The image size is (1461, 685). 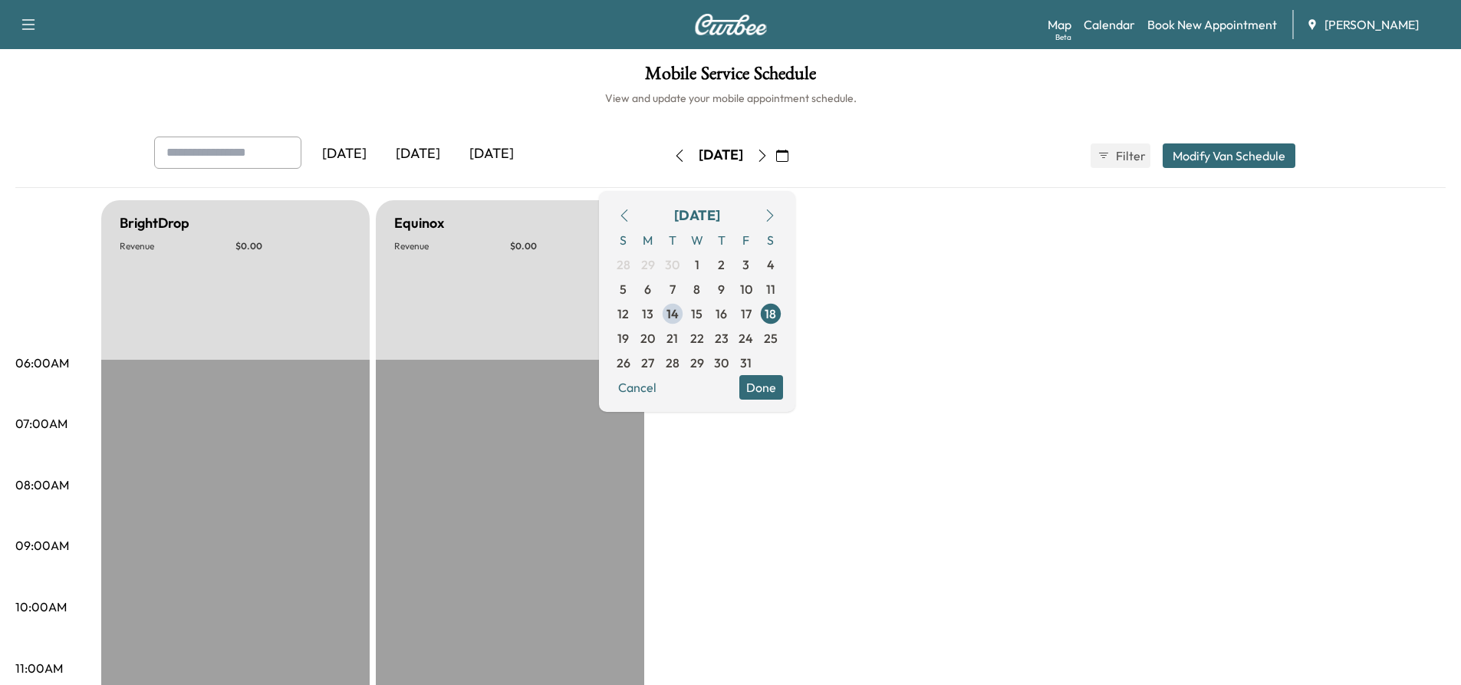 What do you see at coordinates (745, 338) in the screenshot?
I see `span: 24` at bounding box center [745, 338].